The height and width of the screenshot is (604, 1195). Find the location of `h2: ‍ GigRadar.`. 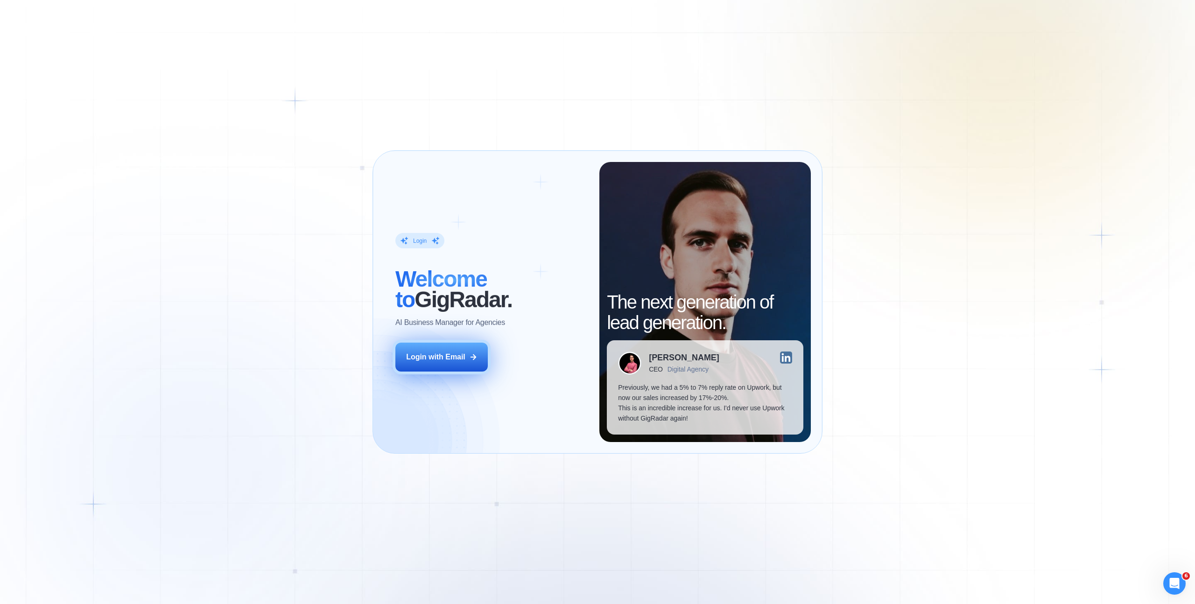

h2: ‍ GigRadar. is located at coordinates (492, 290).